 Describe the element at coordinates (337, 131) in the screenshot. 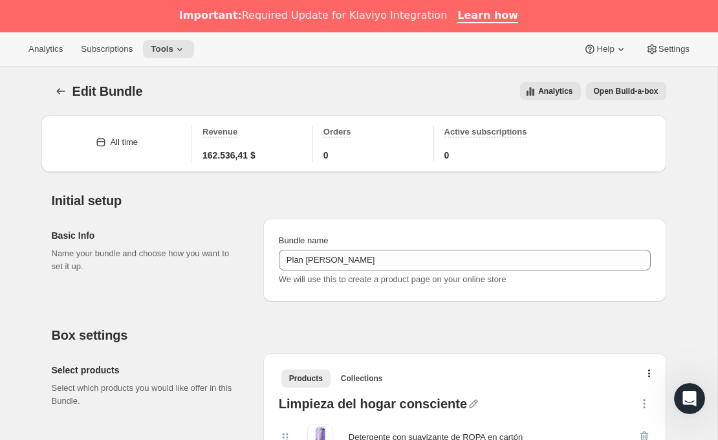

I see `span: Orders` at that location.